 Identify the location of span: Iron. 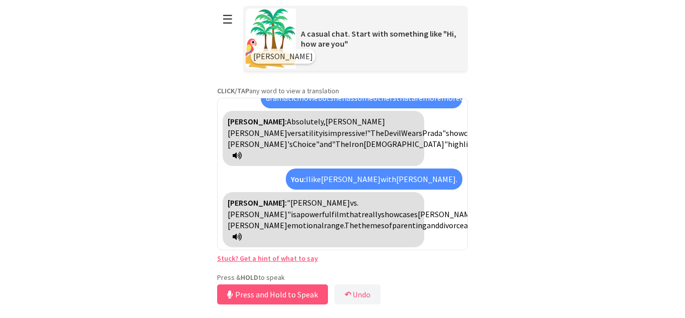
(356, 144).